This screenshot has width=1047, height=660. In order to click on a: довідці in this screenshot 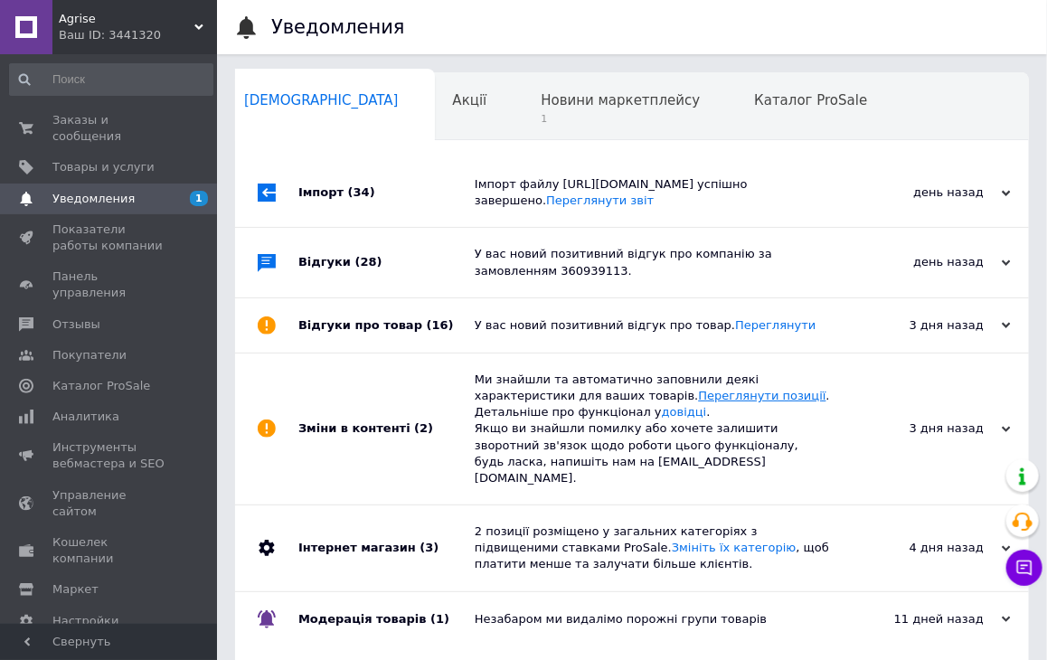, I will do `click(684, 411)`.